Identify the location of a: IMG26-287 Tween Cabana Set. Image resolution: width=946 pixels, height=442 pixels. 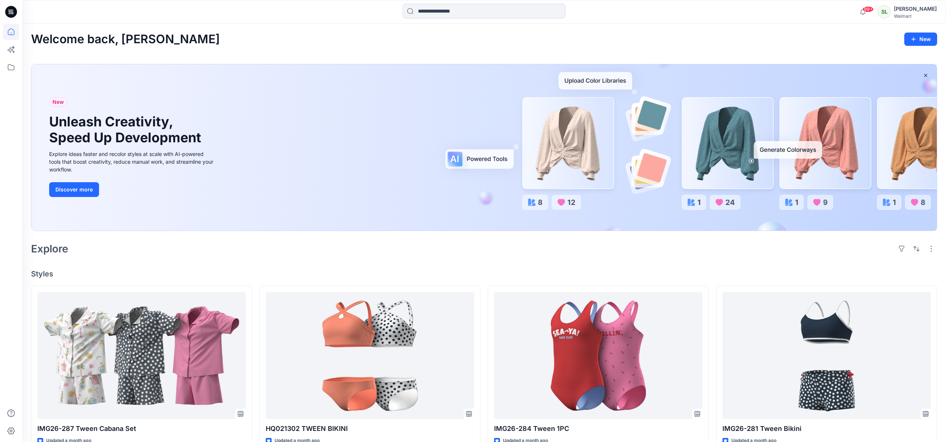
(141, 355).